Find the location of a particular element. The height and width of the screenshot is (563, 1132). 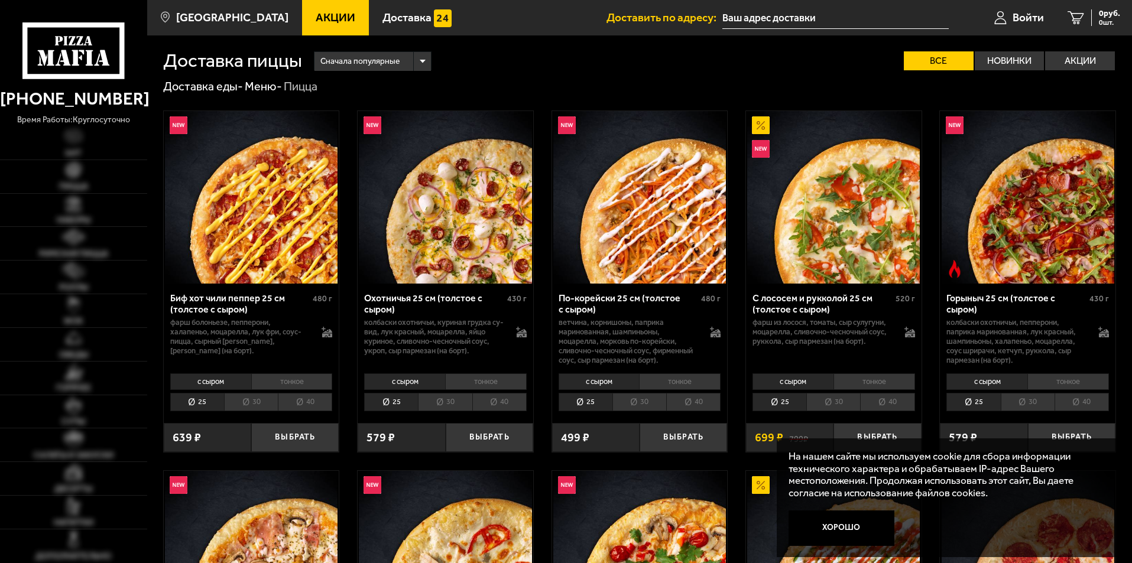

span: Наборы is located at coordinates (73, 220).